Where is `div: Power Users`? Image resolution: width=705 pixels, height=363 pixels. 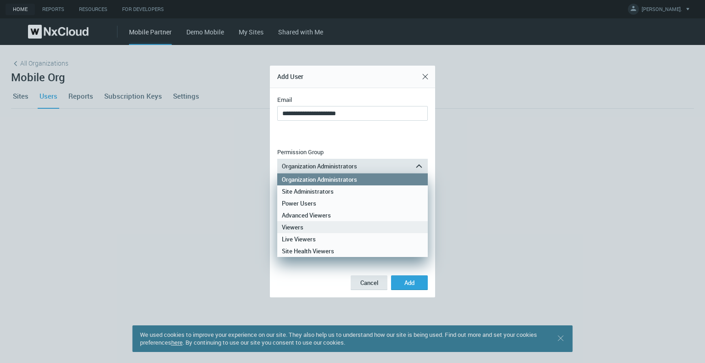 div: Power Users is located at coordinates (352, 203).